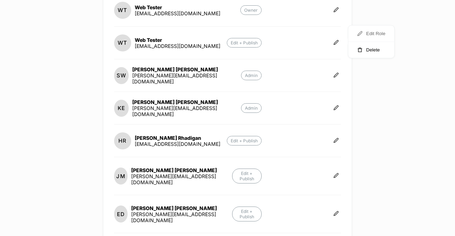 The image size is (455, 236). I want to click on button: Edit Role, so click(371, 34).